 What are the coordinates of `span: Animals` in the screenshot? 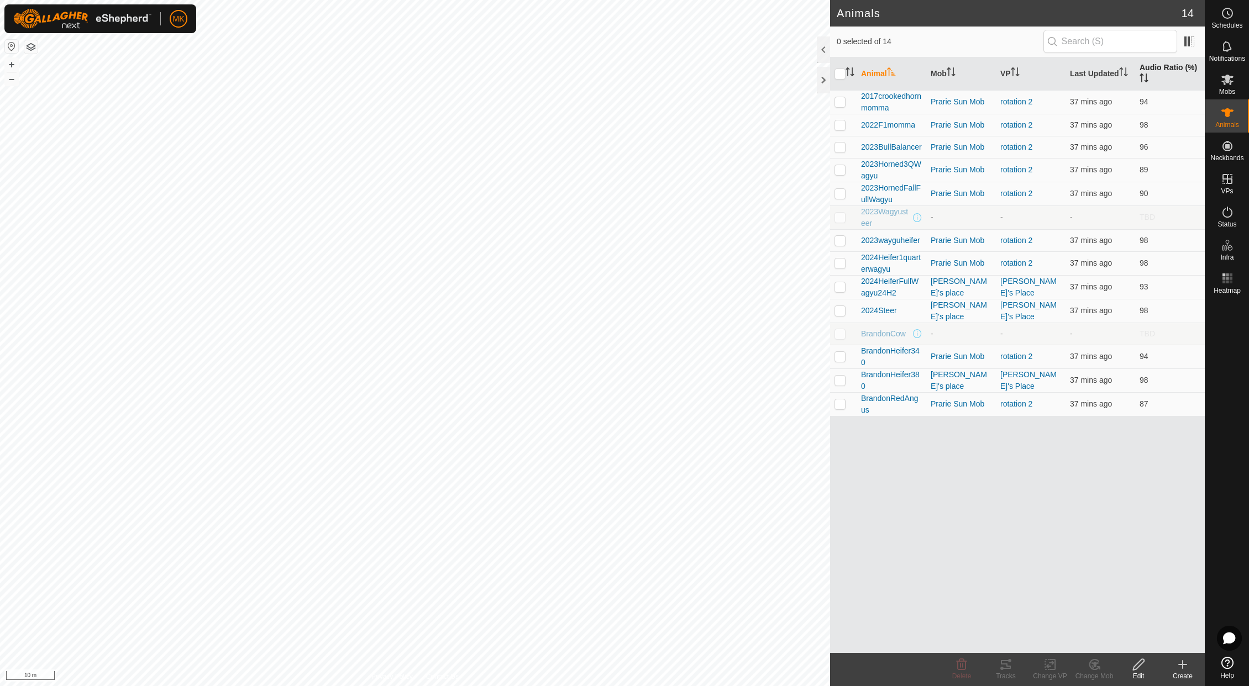 It's located at (1227, 125).